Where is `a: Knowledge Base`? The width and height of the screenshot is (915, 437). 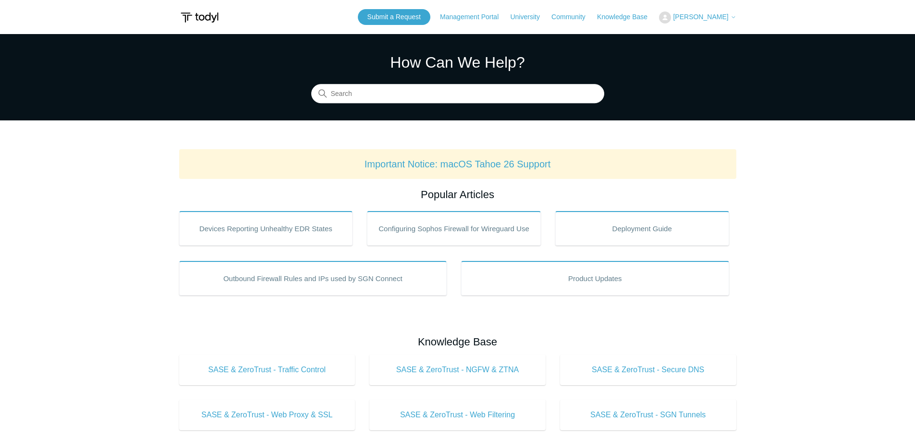
a: Knowledge Base is located at coordinates (627, 17).